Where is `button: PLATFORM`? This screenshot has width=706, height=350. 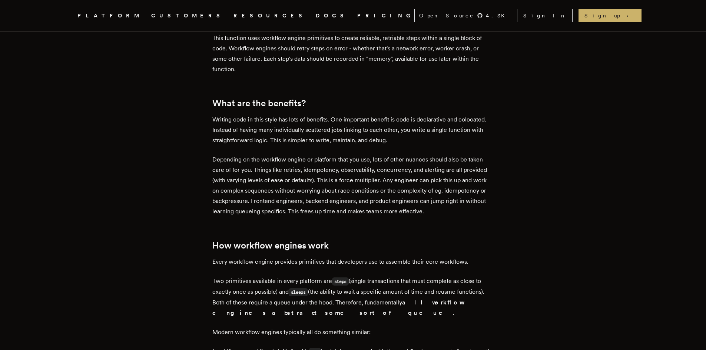 button: PLATFORM is located at coordinates (110, 16).